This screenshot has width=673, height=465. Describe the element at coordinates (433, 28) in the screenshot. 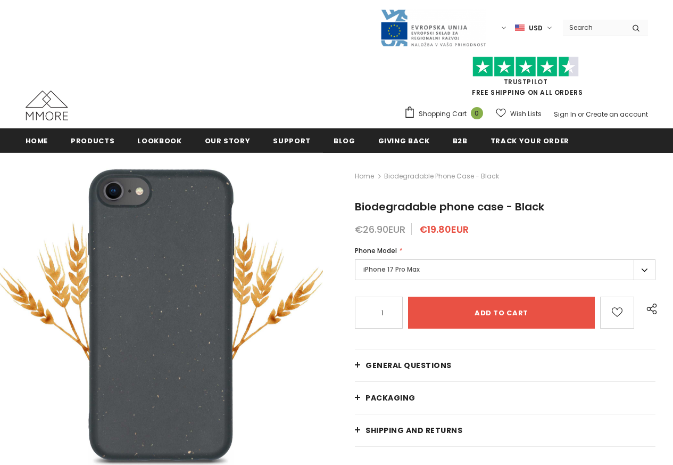

I see `img: Javni Razpis` at that location.